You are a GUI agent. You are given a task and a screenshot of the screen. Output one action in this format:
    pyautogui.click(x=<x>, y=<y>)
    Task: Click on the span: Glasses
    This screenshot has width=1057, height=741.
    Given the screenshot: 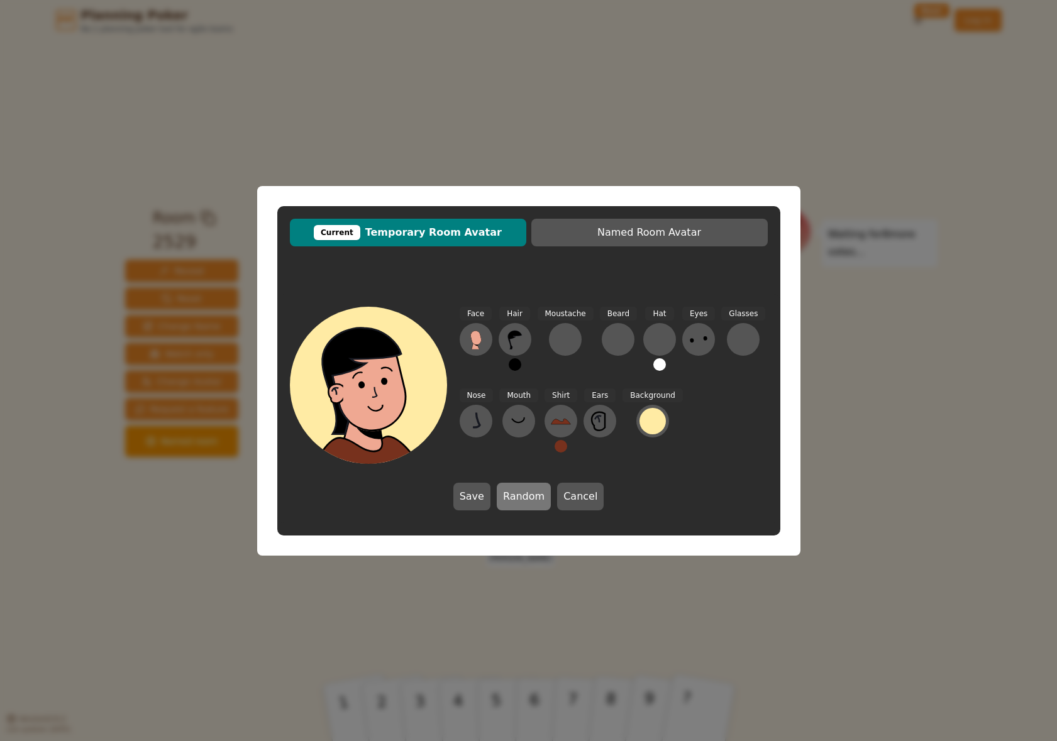 What is the action you would take?
    pyautogui.click(x=743, y=314)
    